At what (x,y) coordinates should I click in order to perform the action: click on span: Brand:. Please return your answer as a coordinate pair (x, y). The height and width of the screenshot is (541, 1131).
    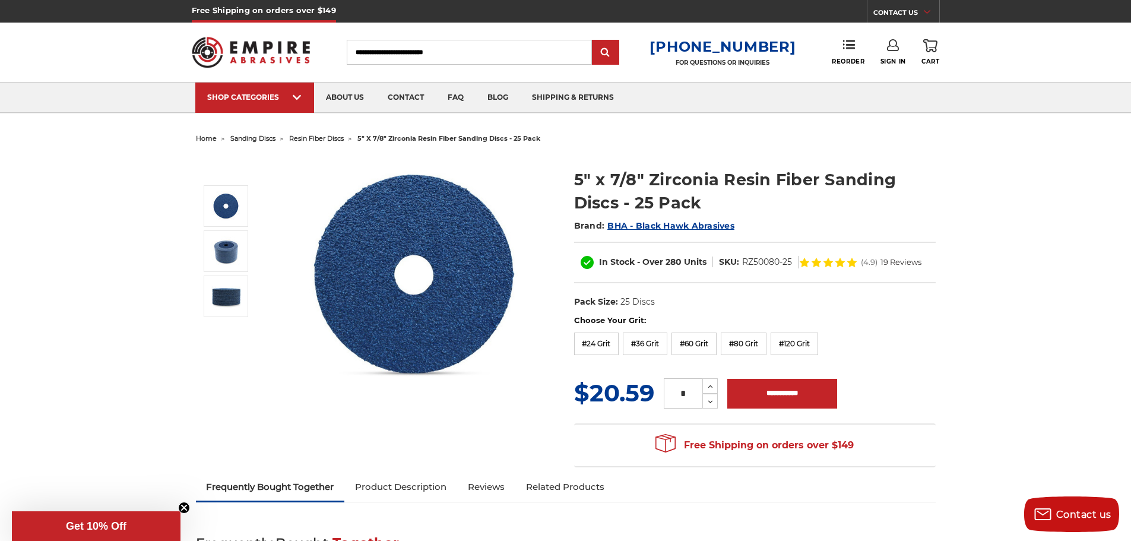
    Looking at the image, I should click on (589, 226).